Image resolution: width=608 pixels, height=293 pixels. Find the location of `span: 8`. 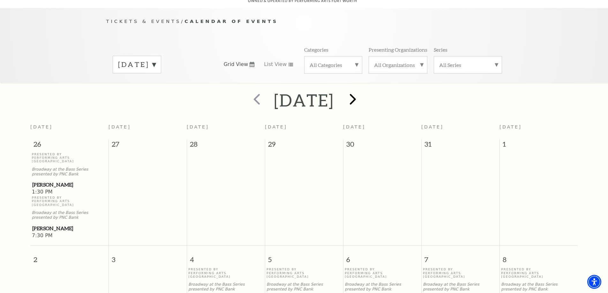

span: 8 is located at coordinates (539, 257).